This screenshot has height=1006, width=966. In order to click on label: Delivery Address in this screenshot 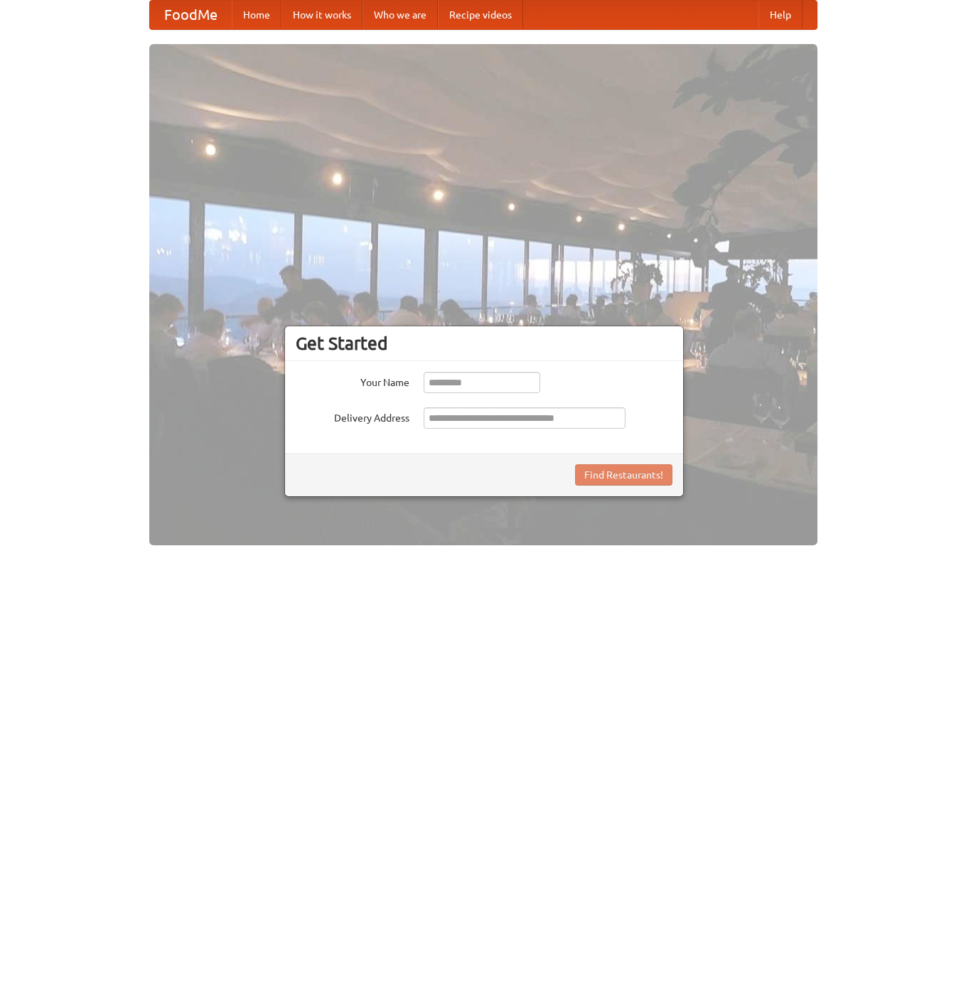, I will do `click(353, 416)`.